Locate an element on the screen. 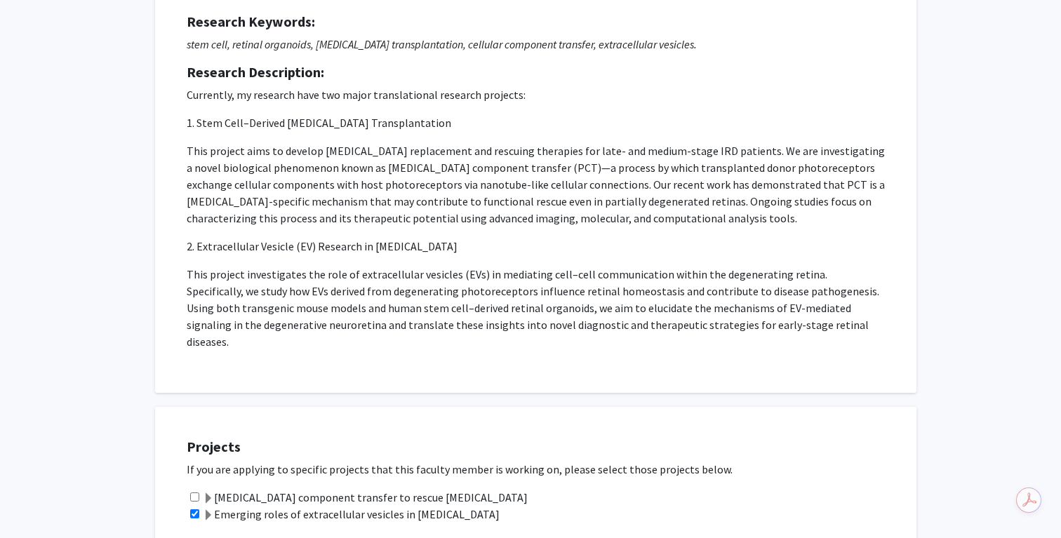  strong: Projects is located at coordinates (213, 446).